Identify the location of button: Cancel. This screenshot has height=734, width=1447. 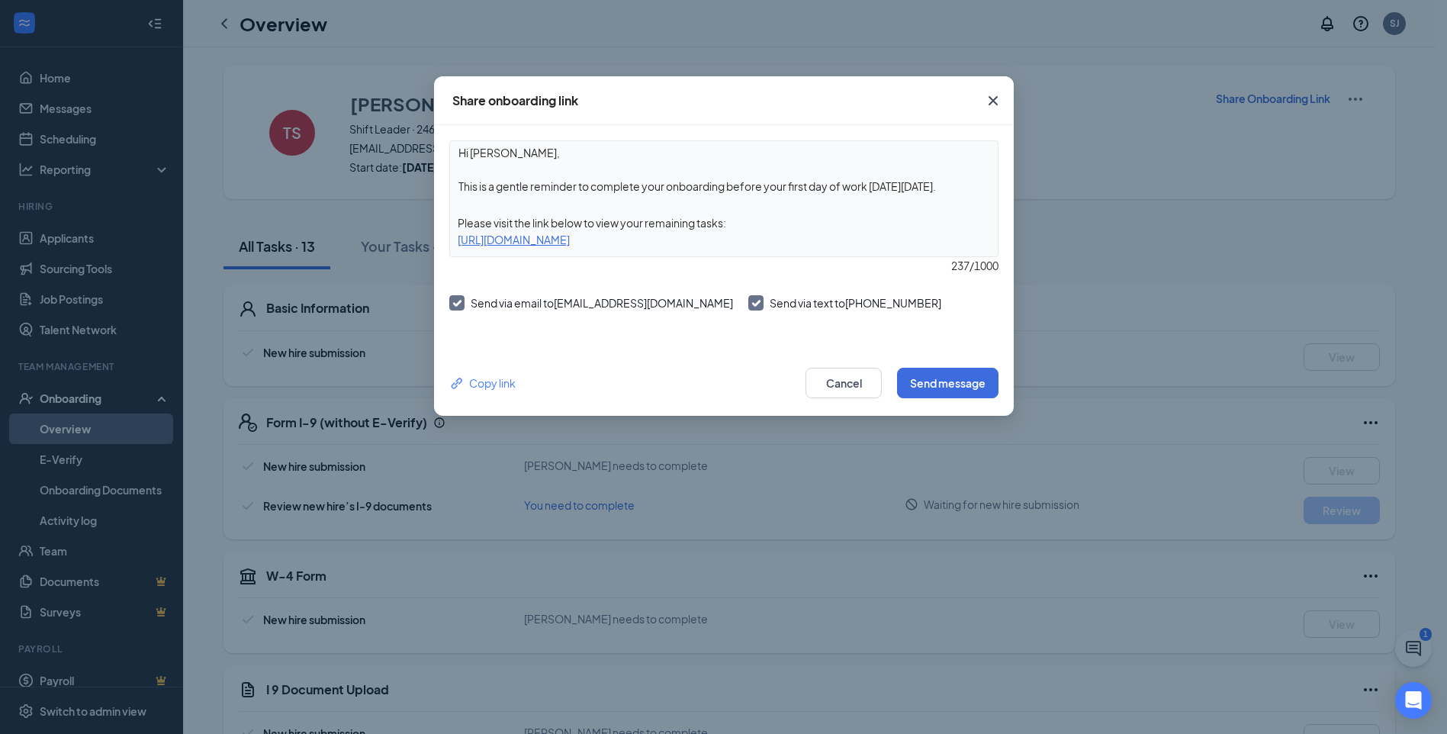
(844, 383).